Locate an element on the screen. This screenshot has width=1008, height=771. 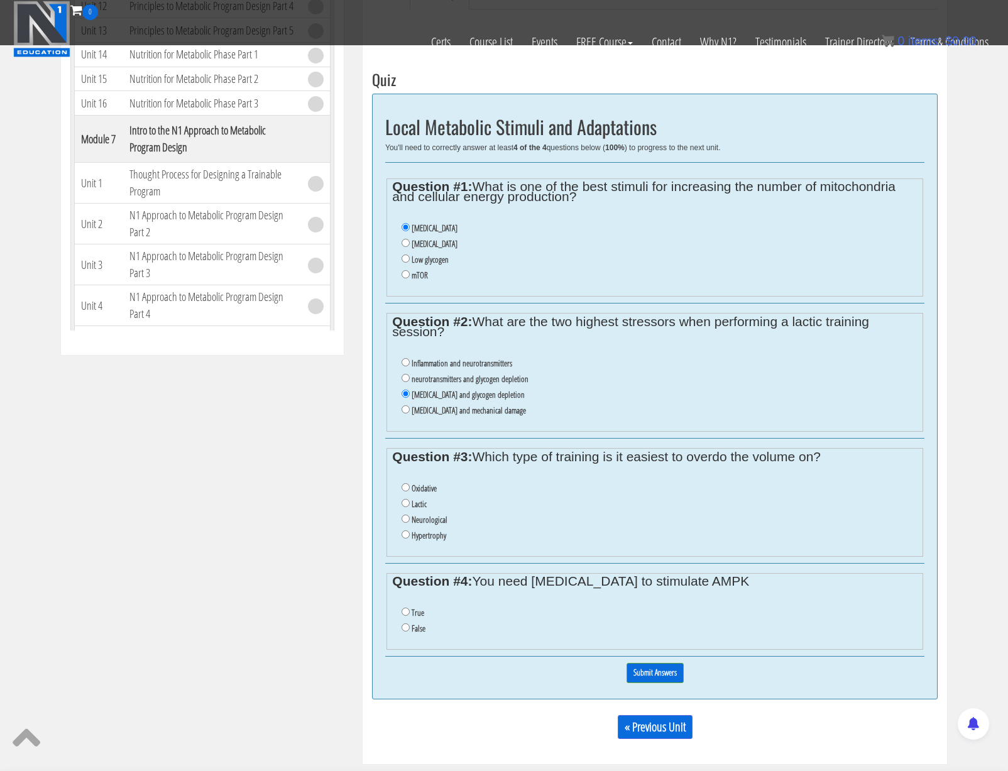
a: Events is located at coordinates (544, 42).